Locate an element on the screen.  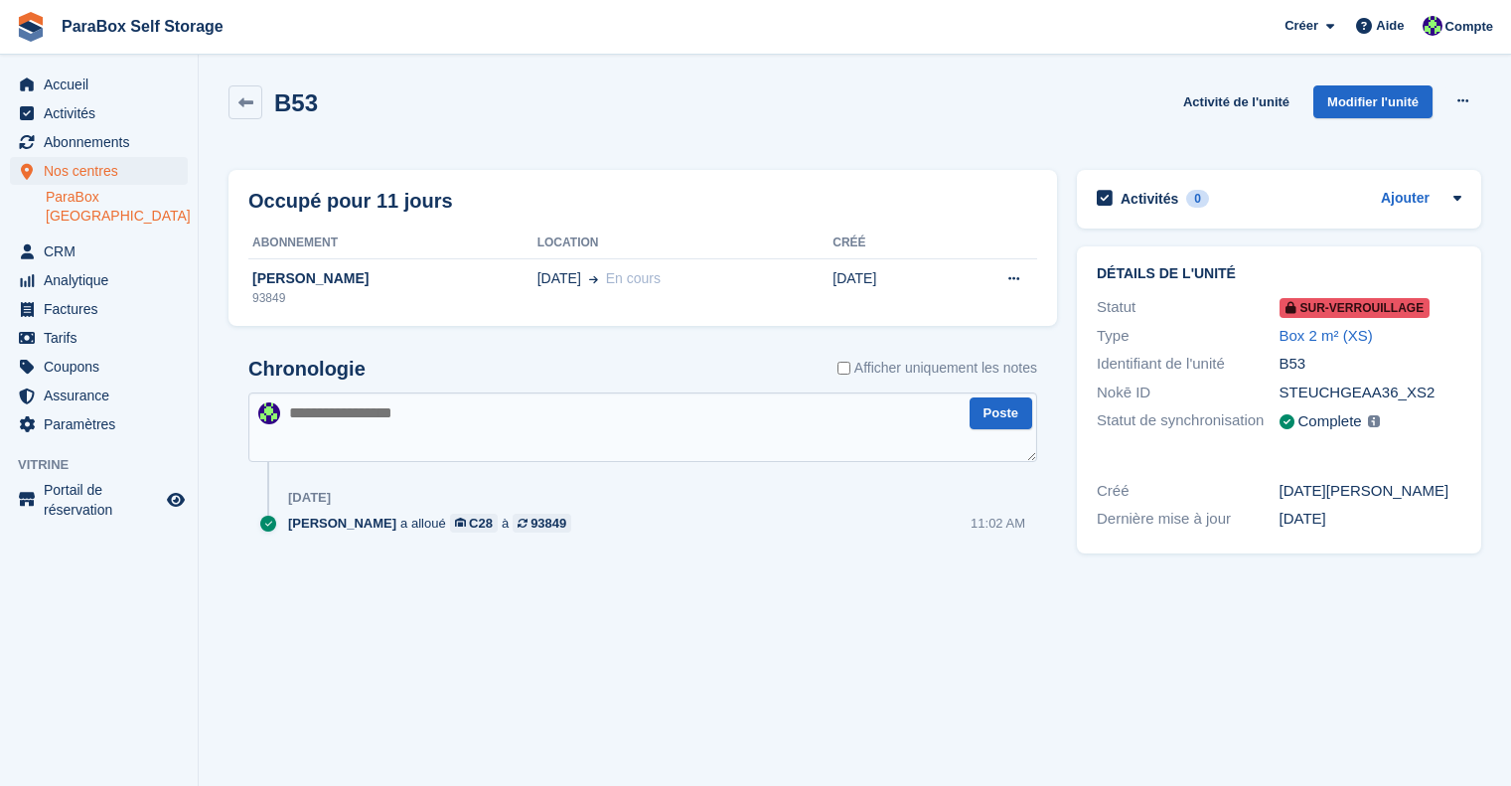
a: Box 2 m² (XS) is located at coordinates (1327, 335).